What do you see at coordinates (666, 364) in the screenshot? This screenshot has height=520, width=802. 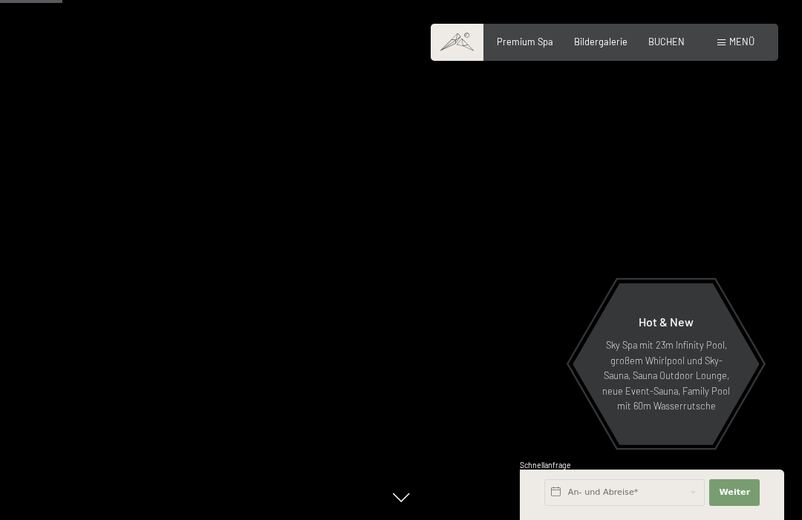 I see `a: Hot & New Sky Spa mit 23m Infinity Pool, großem Whirlpool und Sky-Sauna, Sauna Outdoor Lounge, ne...` at bounding box center [666, 364].